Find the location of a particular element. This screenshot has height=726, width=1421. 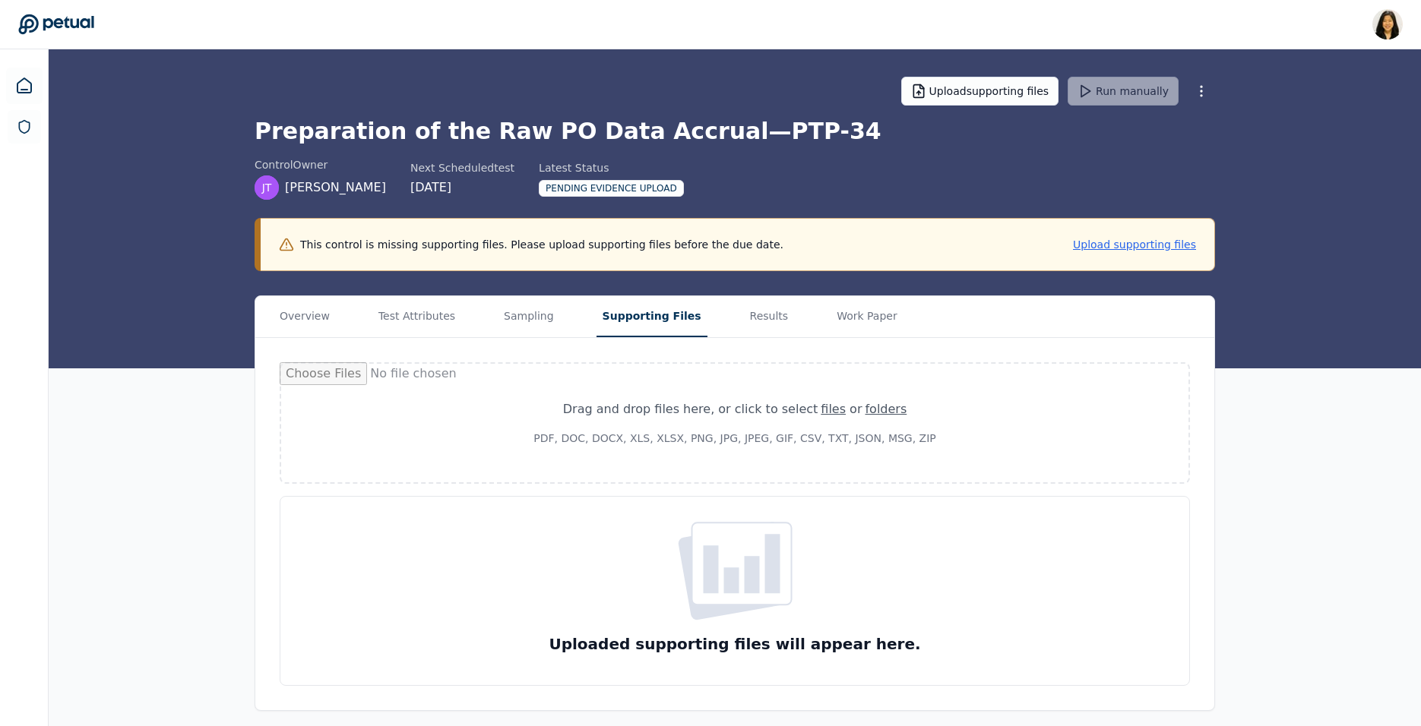

p: This control is missing supporting files. Please upload supporting files before the due date. is located at coordinates (542, 245).